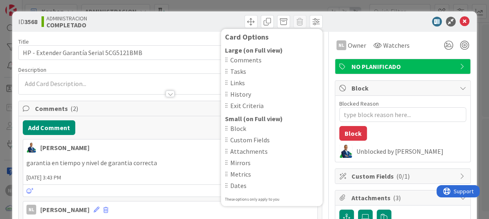 This screenshot has height=219, width=489. What do you see at coordinates (272, 37) in the screenshot?
I see `div: Card Options` at bounding box center [272, 37].